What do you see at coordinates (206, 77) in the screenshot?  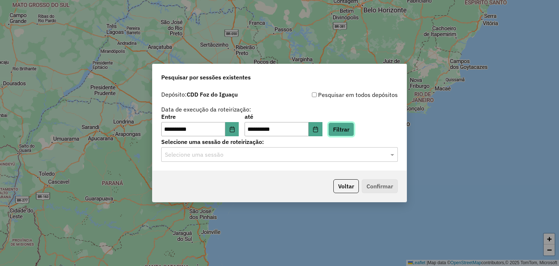 I see `span: Pesquisar por sessões existentes` at bounding box center [206, 77].